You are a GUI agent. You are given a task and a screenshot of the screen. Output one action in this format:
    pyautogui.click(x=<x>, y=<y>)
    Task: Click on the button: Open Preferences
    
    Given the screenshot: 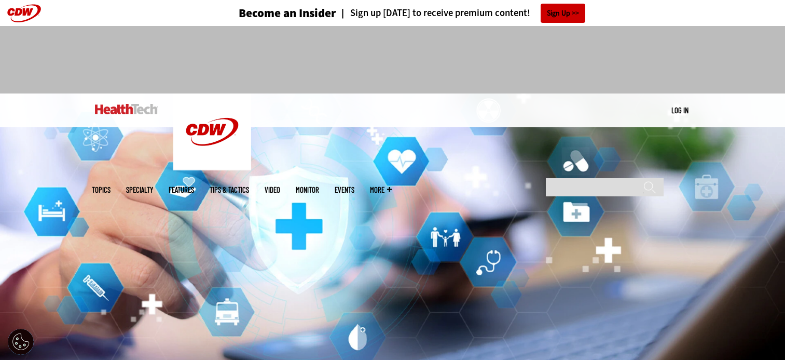 What is the action you would take?
    pyautogui.click(x=21, y=341)
    